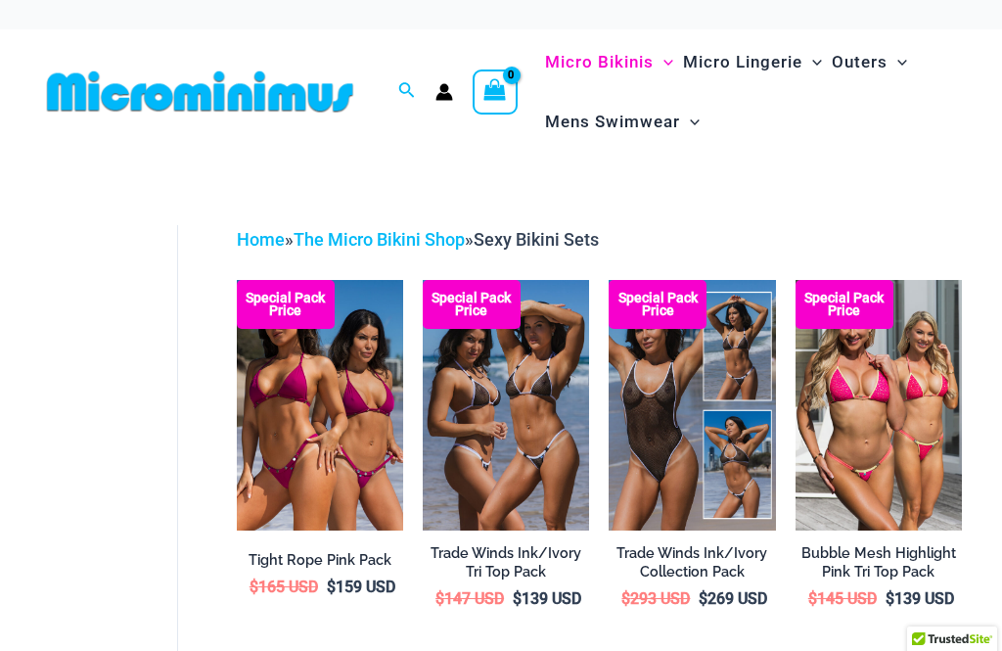  Describe the element at coordinates (444, 92) in the screenshot. I see `a: Account icon link` at that location.